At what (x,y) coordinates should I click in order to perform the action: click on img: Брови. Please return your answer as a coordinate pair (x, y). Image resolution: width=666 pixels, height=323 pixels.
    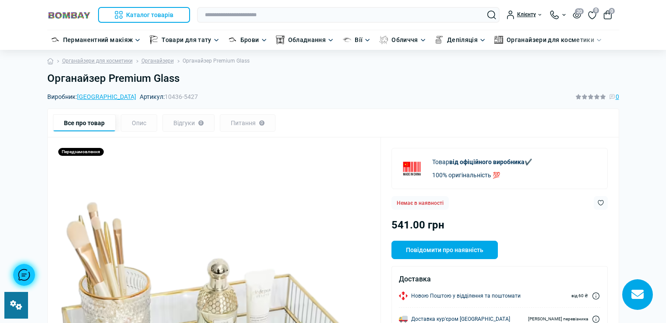
    Looking at the image, I should click on (232, 40).